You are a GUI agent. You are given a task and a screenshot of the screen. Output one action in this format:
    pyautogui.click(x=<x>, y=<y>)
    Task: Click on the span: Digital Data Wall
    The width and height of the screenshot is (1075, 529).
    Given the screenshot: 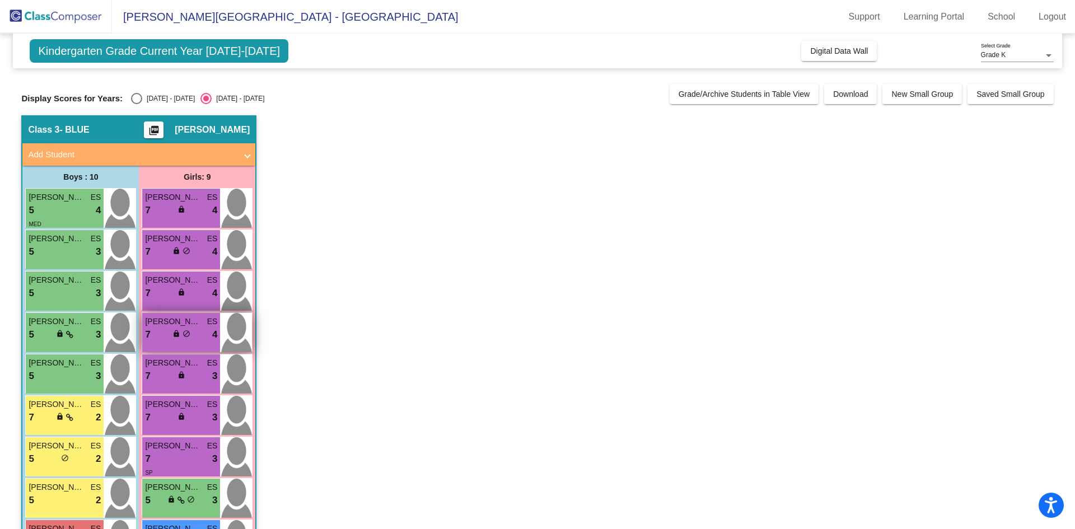 What is the action you would take?
    pyautogui.click(x=839, y=51)
    